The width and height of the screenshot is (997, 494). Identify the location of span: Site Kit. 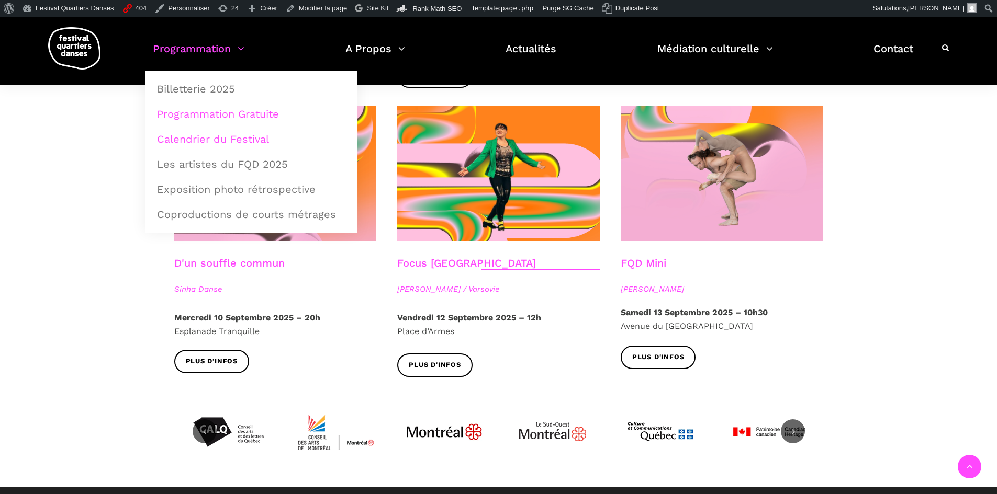
(377, 8).